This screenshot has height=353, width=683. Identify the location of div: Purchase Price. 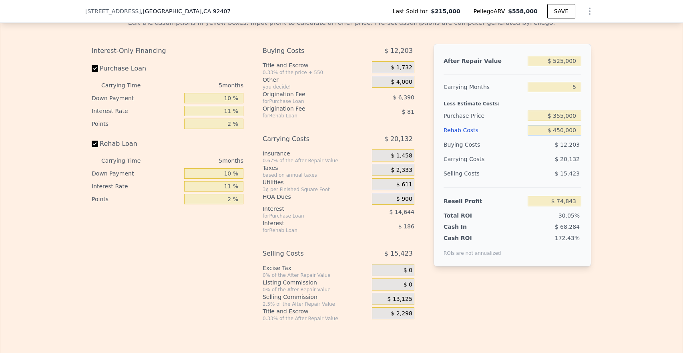
(484, 116).